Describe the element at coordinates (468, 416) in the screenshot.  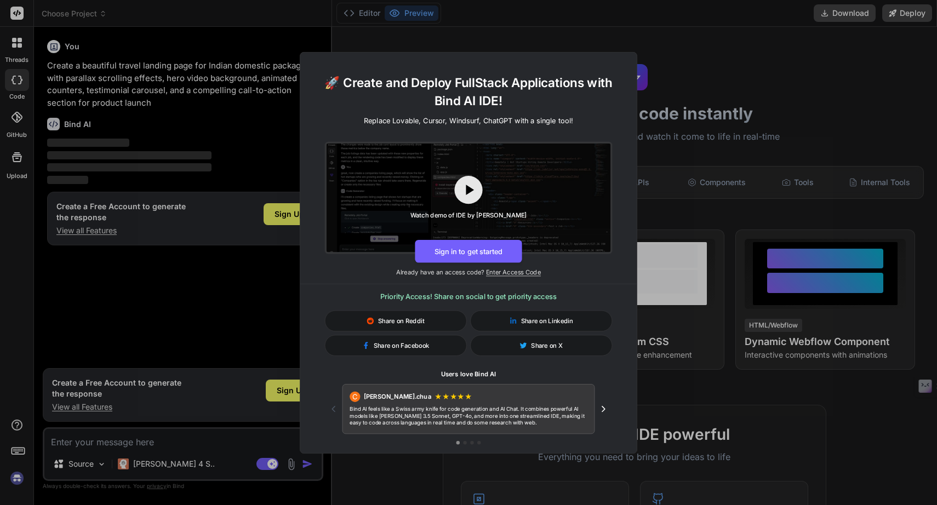
I see `p: Bind AI feels like a Swiss army knife for code generation and AI Chat. It combines powerful AI mo...` at that location.